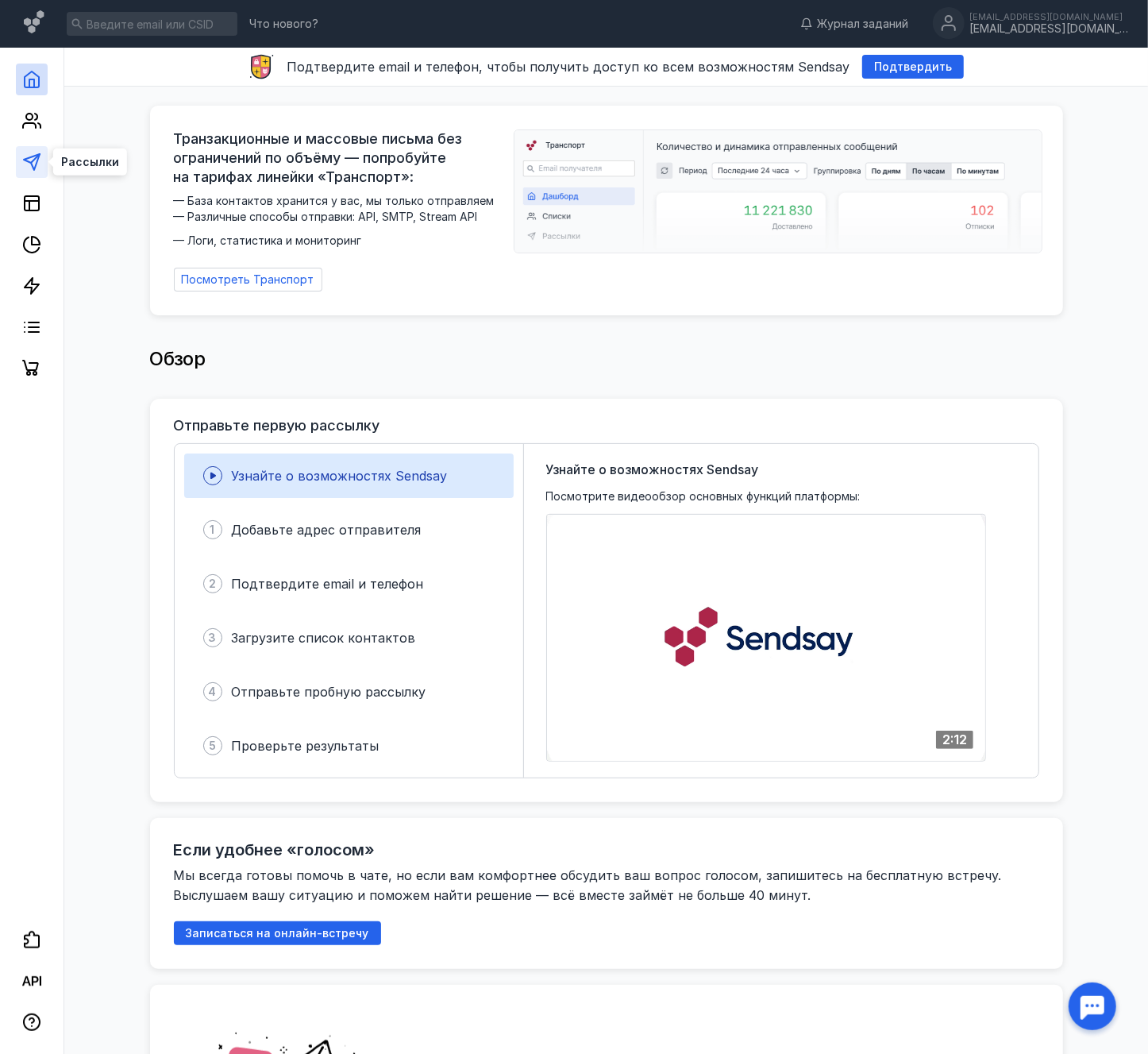 The height and width of the screenshot is (1054, 1148). I want to click on span: Подтвердить, so click(913, 67).